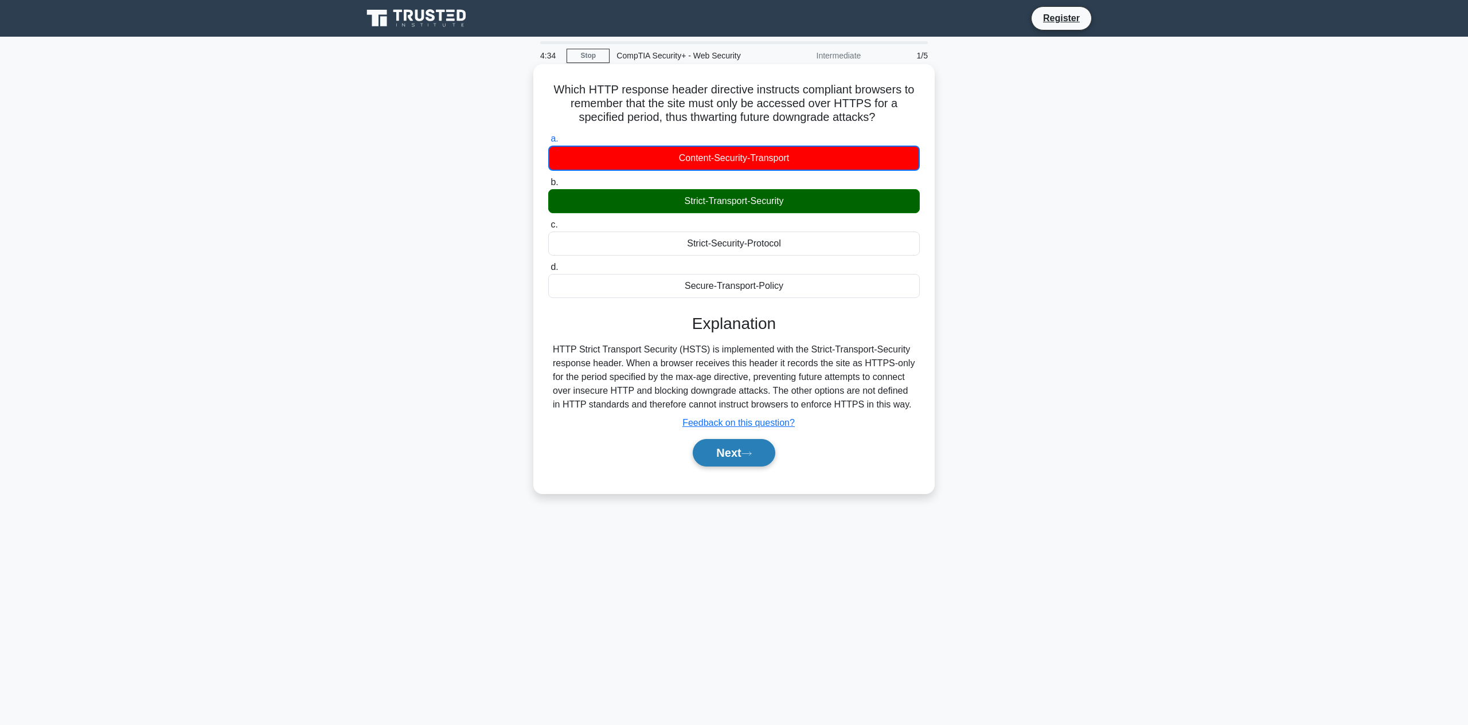 The height and width of the screenshot is (725, 1468). Describe the element at coordinates (734, 377) in the screenshot. I see `div: HTTP Strict Transport Security (HSTS) is implemented with the Strict-Transport-Security response ...` at that location.